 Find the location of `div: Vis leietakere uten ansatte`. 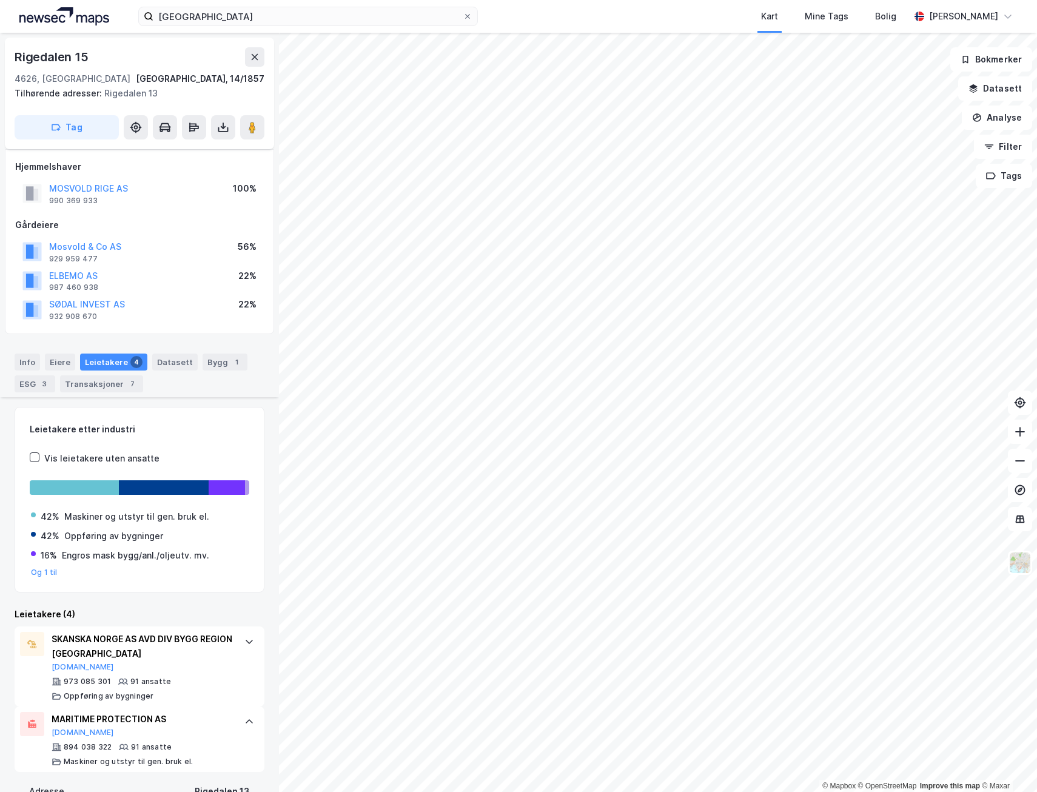

div: Vis leietakere uten ansatte is located at coordinates (102, 458).